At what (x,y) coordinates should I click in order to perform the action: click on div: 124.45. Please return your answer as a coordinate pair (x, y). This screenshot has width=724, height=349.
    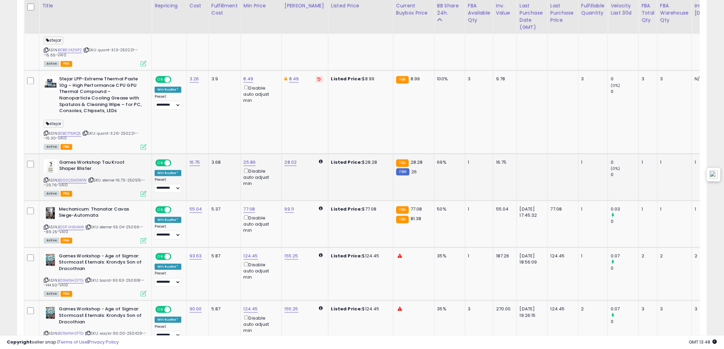
    Looking at the image, I should click on (561, 256).